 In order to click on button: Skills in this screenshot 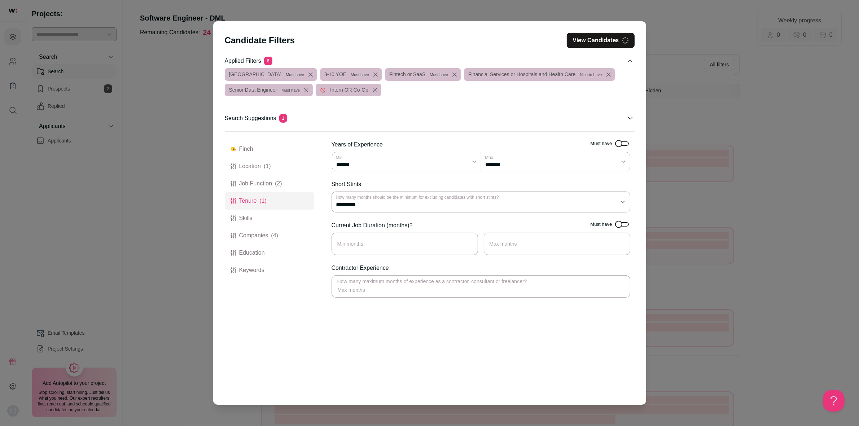, I will do `click(270, 218)`.